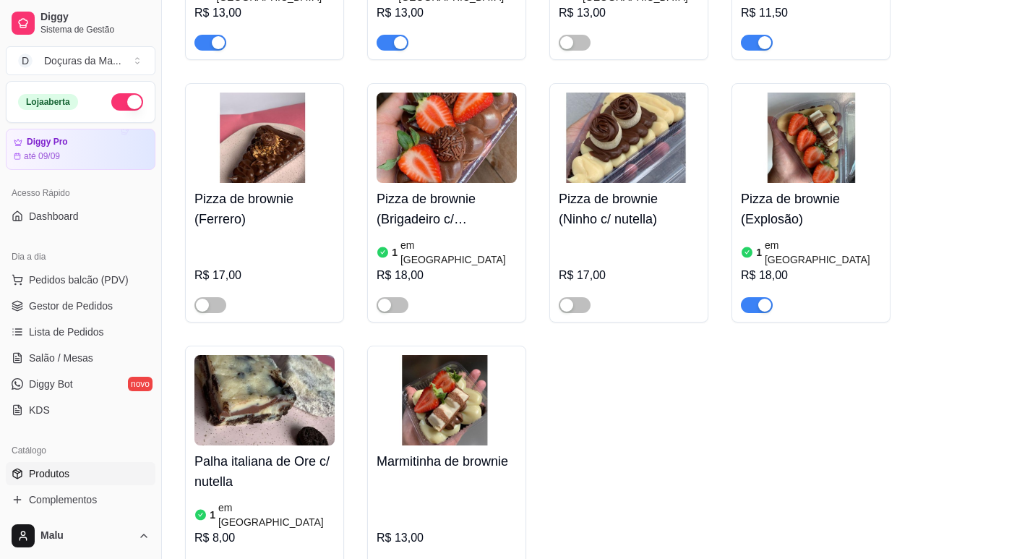  Describe the element at coordinates (80, 474) in the screenshot. I see `a: Produtos` at that location.